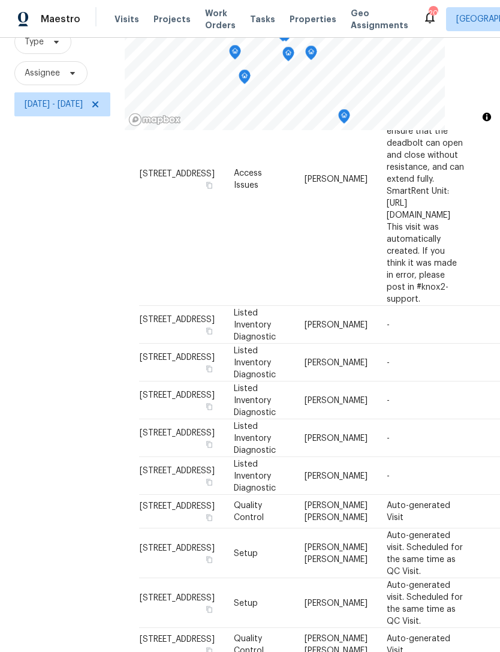 The width and height of the screenshot is (500, 652). I want to click on span: Toggle attribution, so click(487, 117).